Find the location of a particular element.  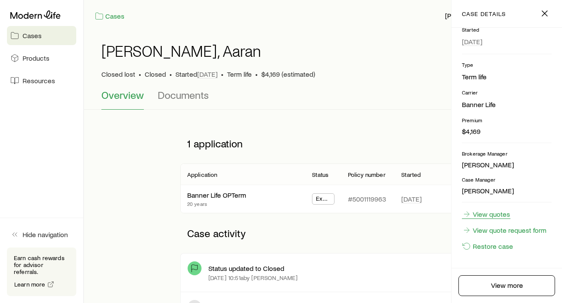

a: Resources is located at coordinates (42, 81).